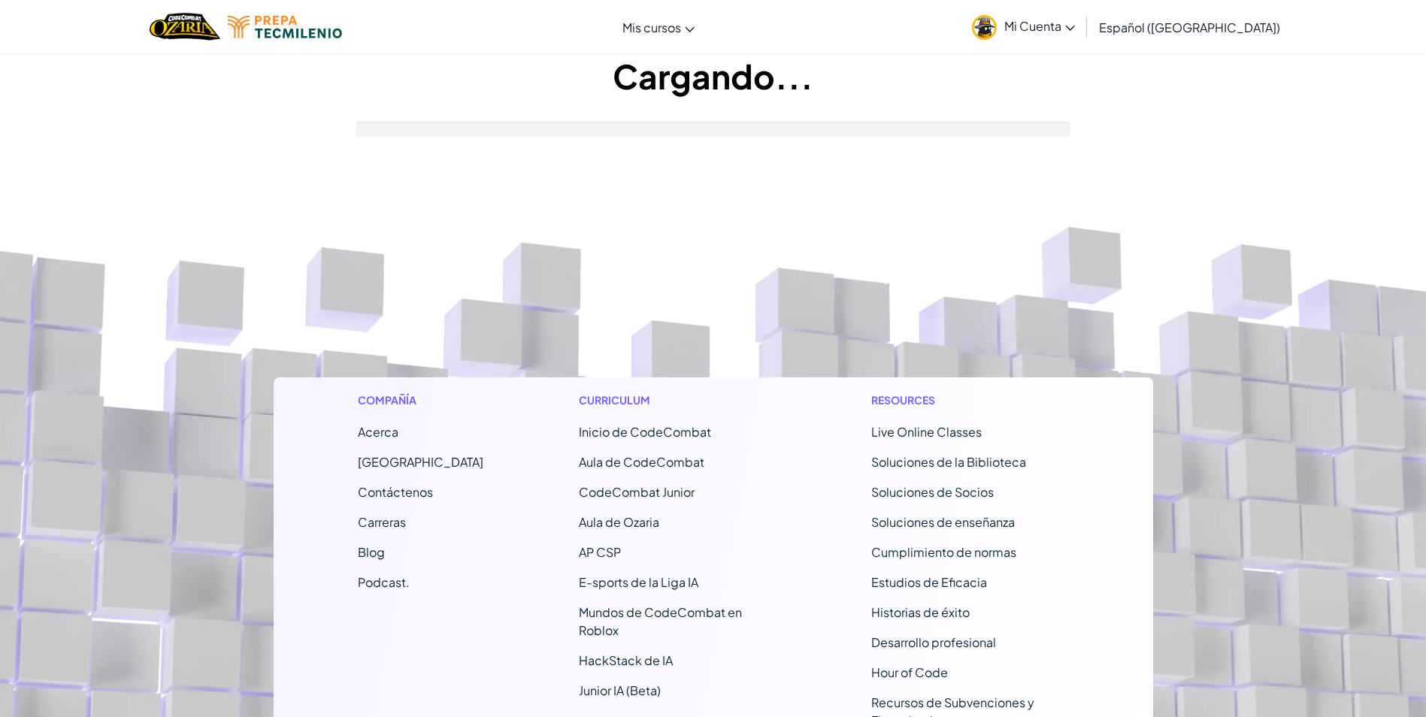  What do you see at coordinates (1023, 26) in the screenshot?
I see `a: Mi Cuenta` at bounding box center [1023, 26].